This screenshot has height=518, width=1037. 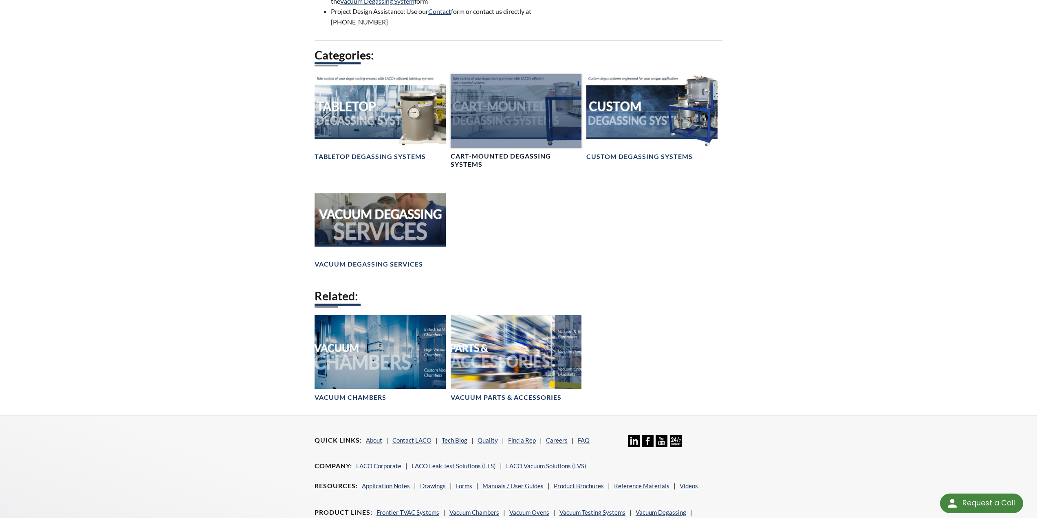 I want to click on a: Vacuum Degassing, so click(x=661, y=512).